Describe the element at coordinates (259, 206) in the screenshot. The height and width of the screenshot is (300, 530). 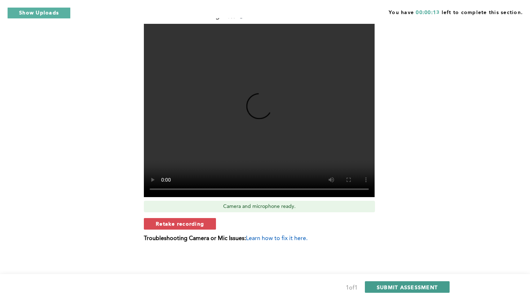
I see `div: Camera and microphone ready.` at that location.